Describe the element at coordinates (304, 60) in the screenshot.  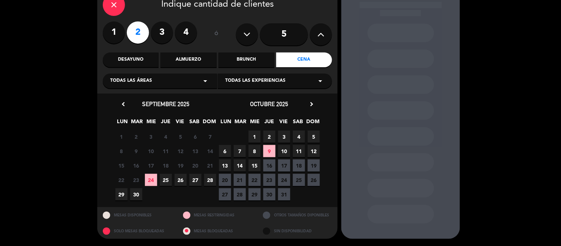
I see `div: Cena` at that location.